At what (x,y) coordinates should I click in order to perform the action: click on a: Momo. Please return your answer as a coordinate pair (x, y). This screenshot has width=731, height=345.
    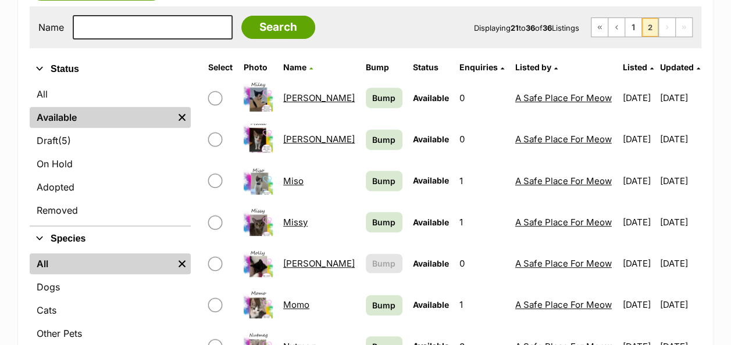
    Looking at the image, I should click on (296, 305).